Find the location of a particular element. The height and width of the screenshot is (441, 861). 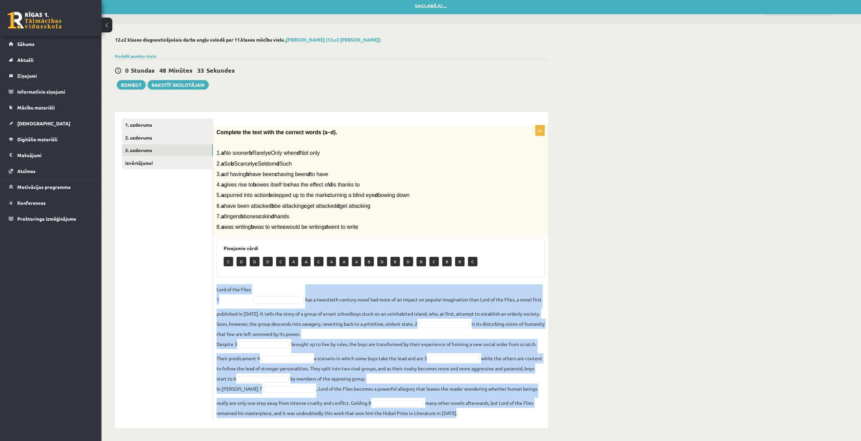

span: 4. gives rise to owes itself to has the effect of is thanks to is located at coordinates (288, 185).